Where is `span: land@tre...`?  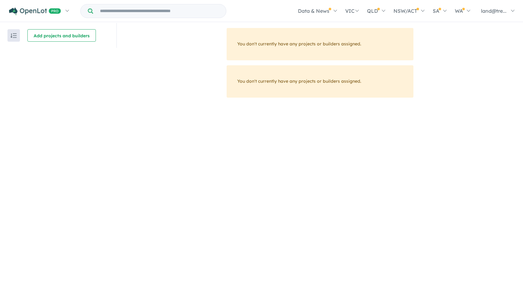
span: land@tre... is located at coordinates (494, 11).